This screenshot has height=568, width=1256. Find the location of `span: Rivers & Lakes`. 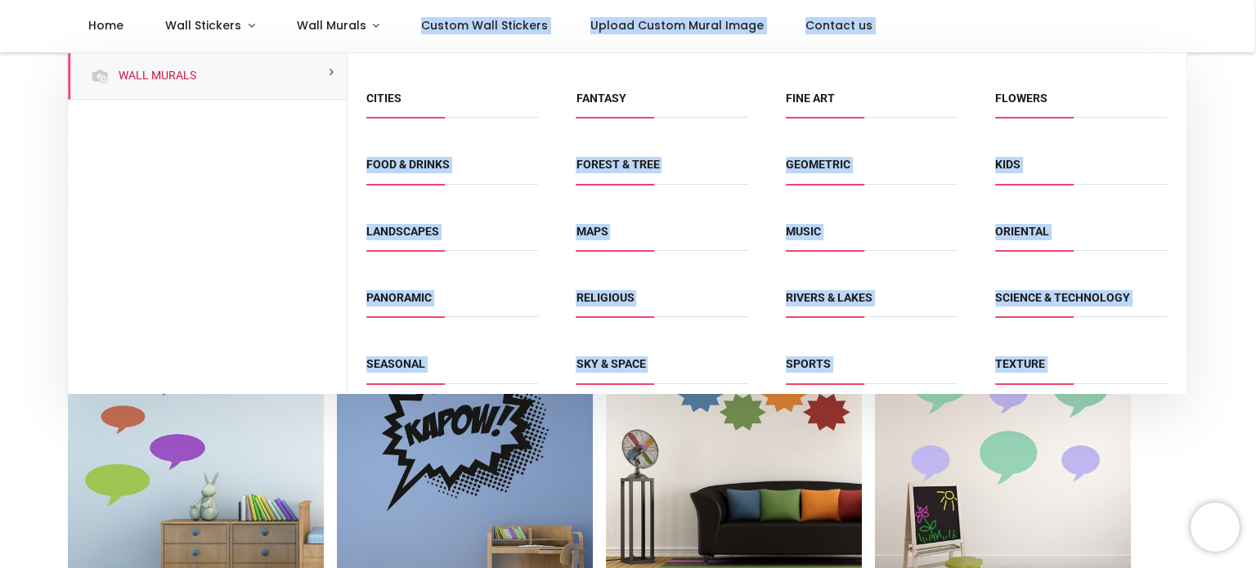

span: Rivers & Lakes is located at coordinates (872, 303).